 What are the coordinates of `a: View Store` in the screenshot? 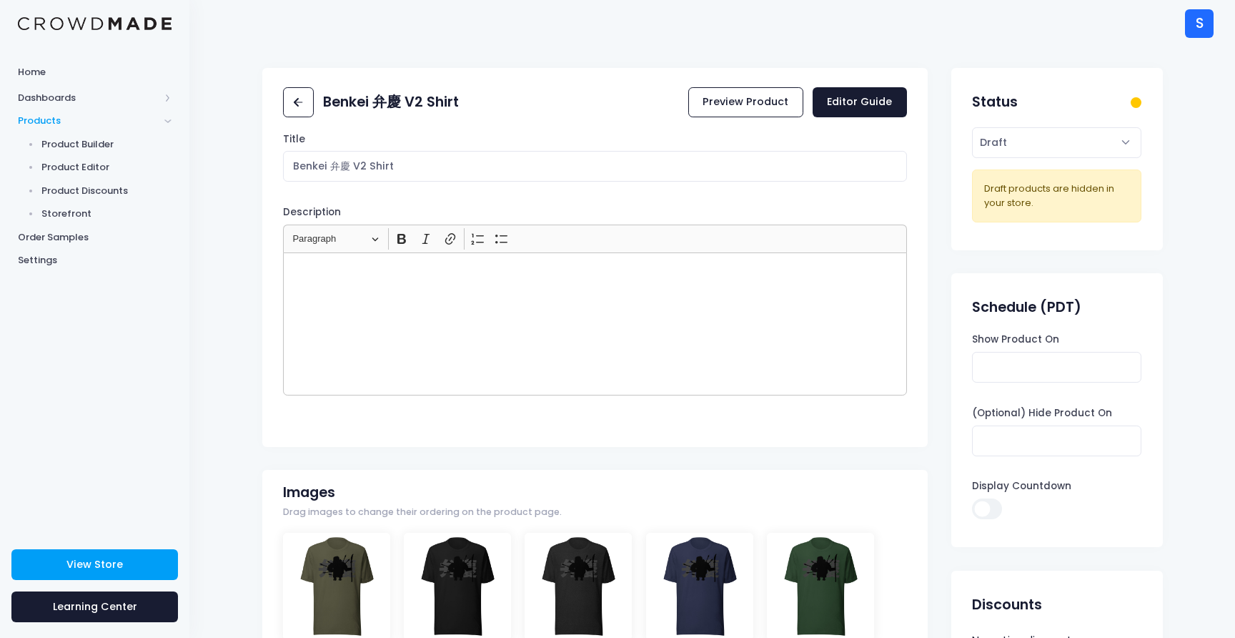 It's located at (94, 564).